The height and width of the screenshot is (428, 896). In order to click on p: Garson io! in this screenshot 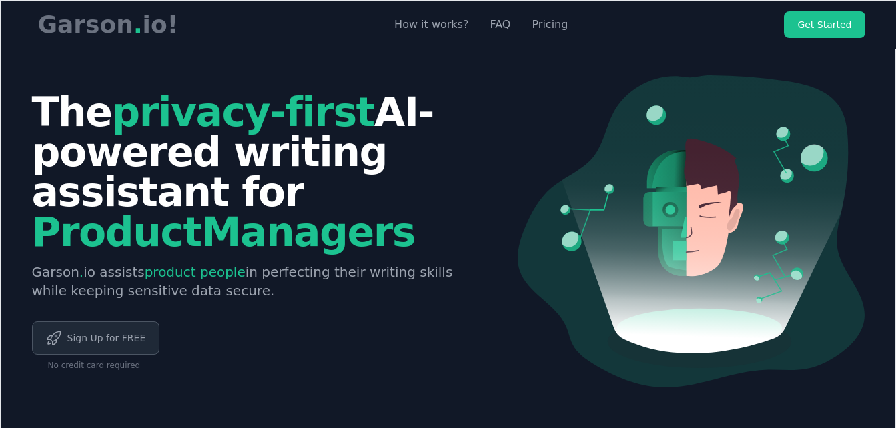, I will do `click(105, 25)`.